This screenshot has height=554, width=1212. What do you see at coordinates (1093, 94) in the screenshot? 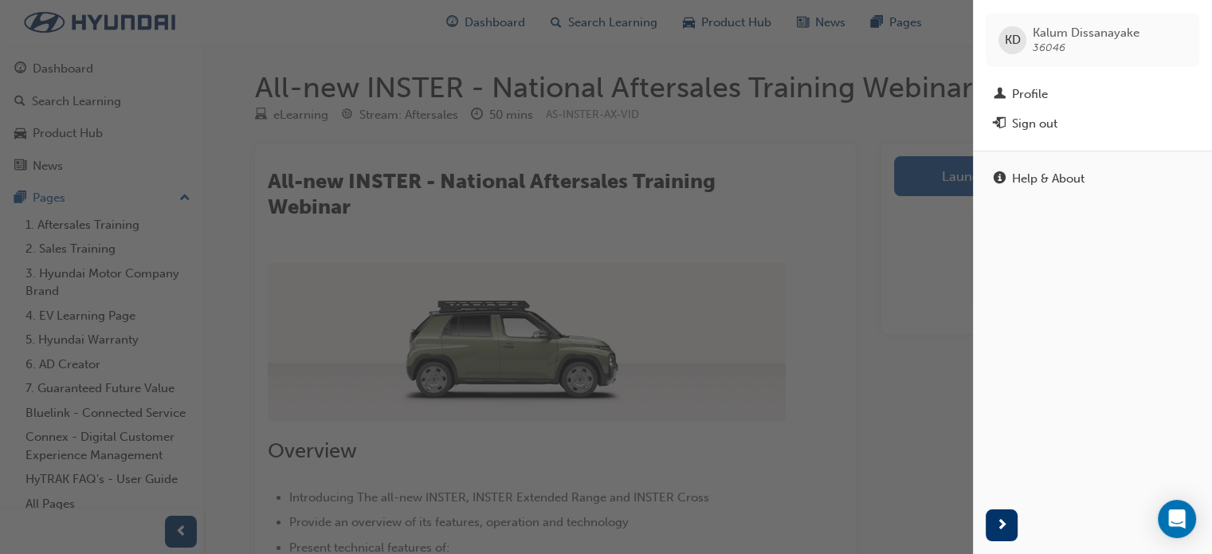
I see `a: Profile` at bounding box center [1093, 94].